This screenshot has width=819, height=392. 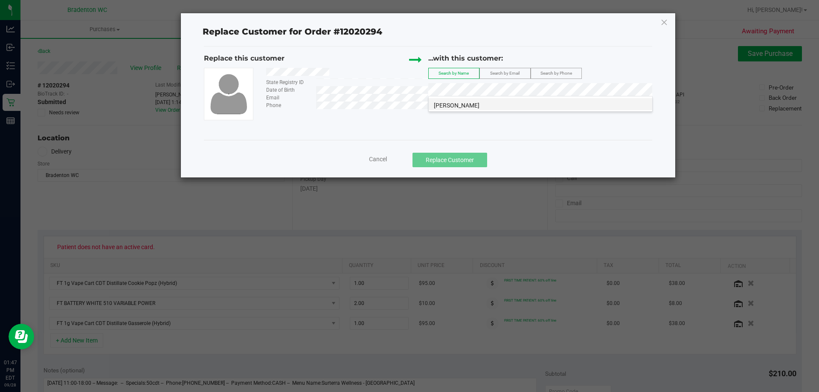 I want to click on span: Search by Phone, so click(x=557, y=73).